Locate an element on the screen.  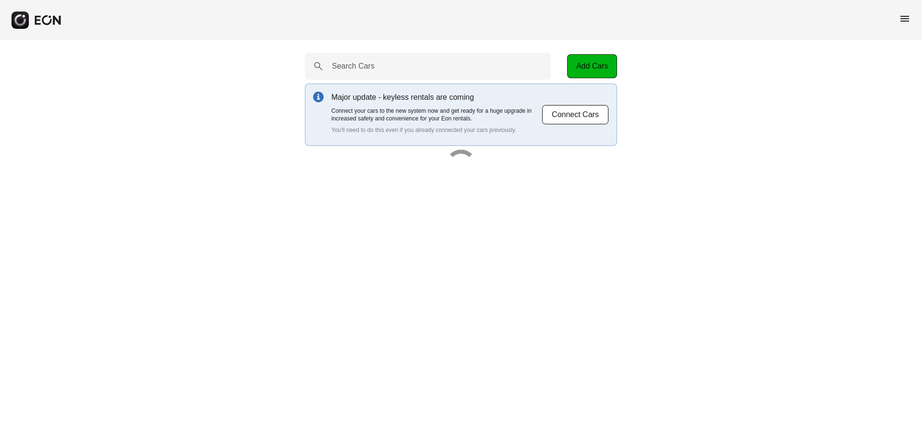
button: Connect Cars is located at coordinates (575, 115).